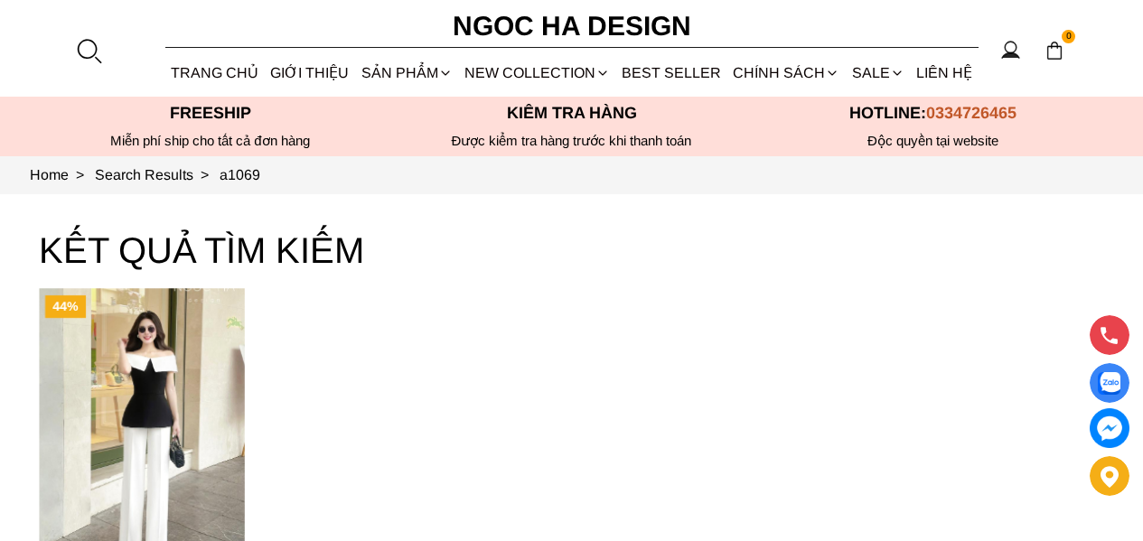 Image resolution: width=1143 pixels, height=541 pixels. Describe the element at coordinates (407, 72) in the screenshot. I see `div: SẢN PHẨM` at that location.